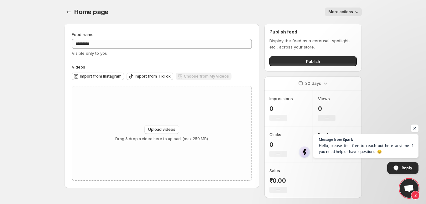  I want to click on h3: Impressions, so click(281, 99).